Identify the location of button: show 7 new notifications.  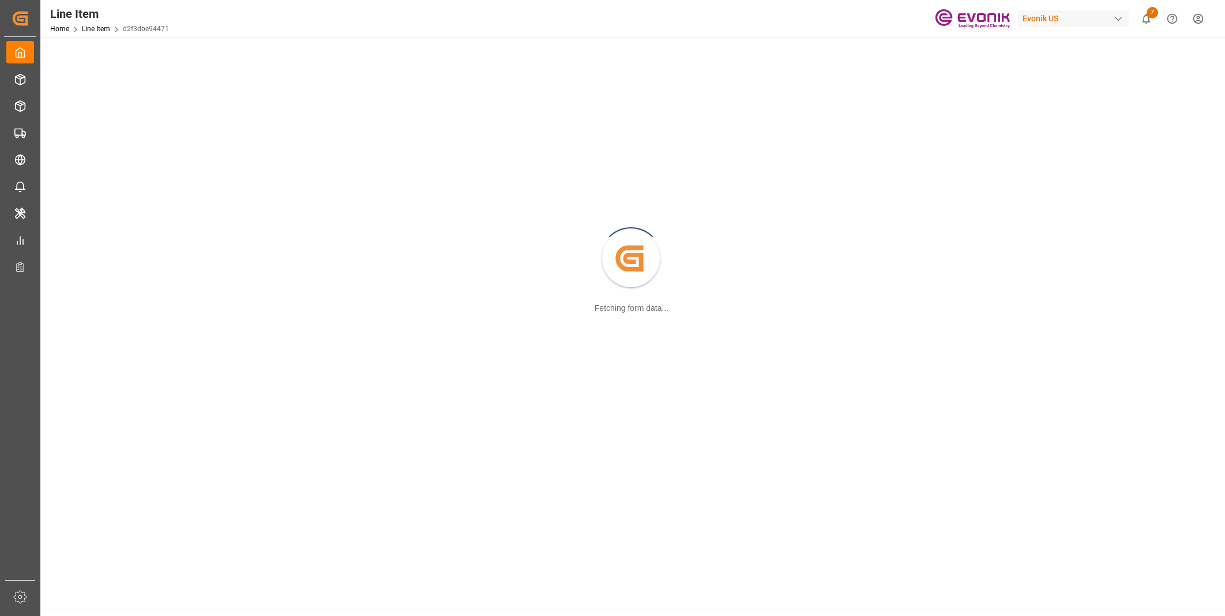
(1146, 18).